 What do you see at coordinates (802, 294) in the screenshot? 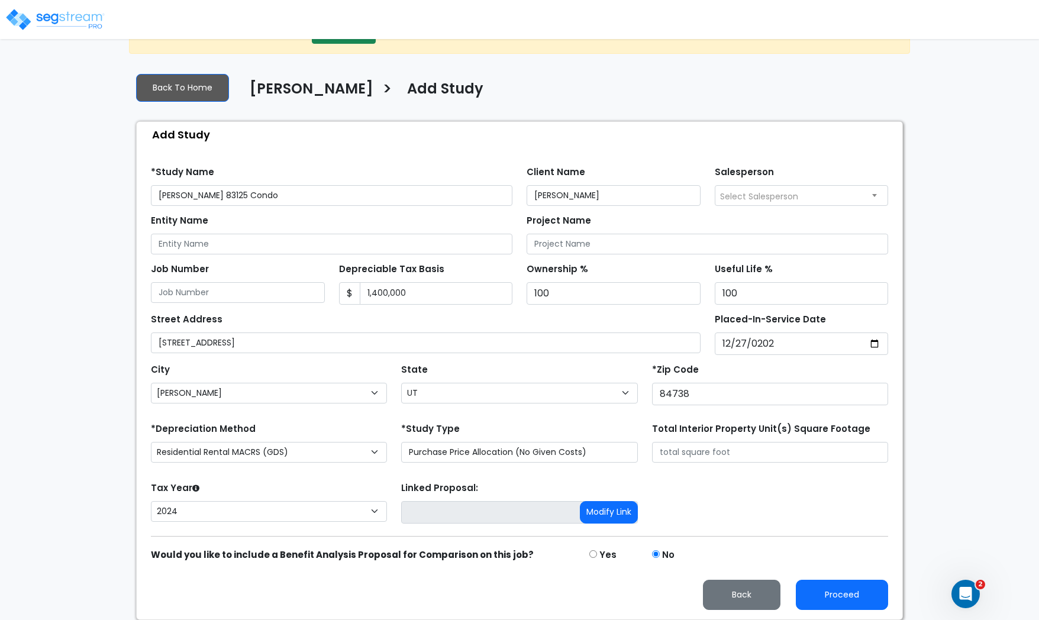
I see `input: Useful Life %` at bounding box center [802, 294].